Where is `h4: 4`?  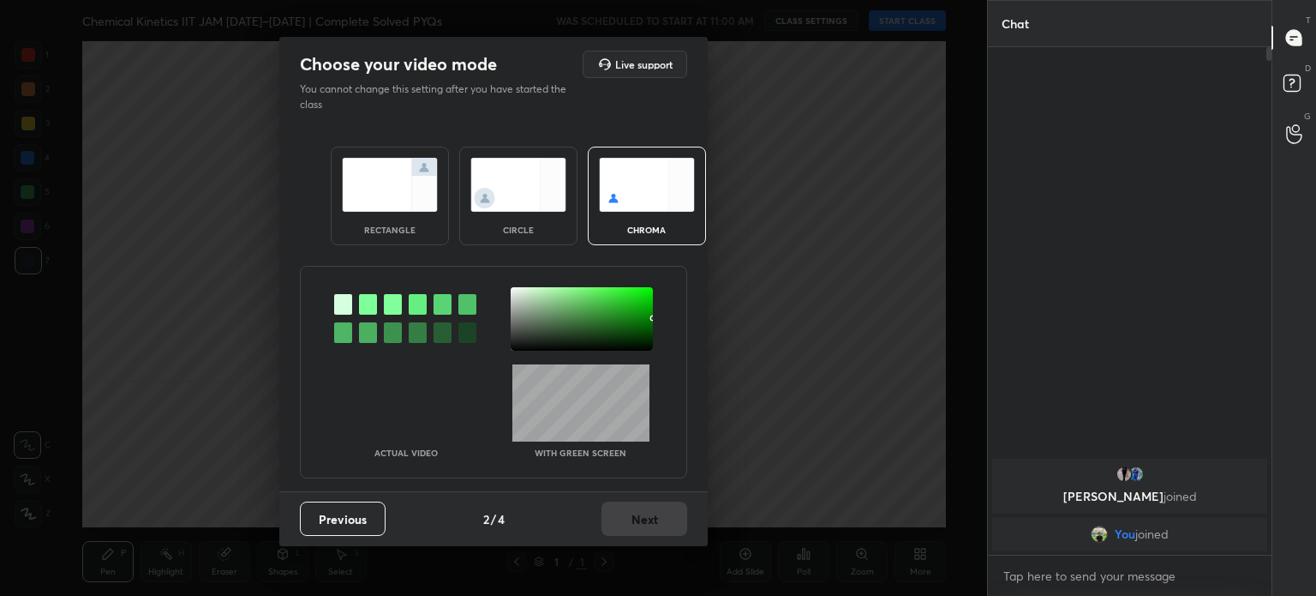 h4: 4 is located at coordinates (501, 518).